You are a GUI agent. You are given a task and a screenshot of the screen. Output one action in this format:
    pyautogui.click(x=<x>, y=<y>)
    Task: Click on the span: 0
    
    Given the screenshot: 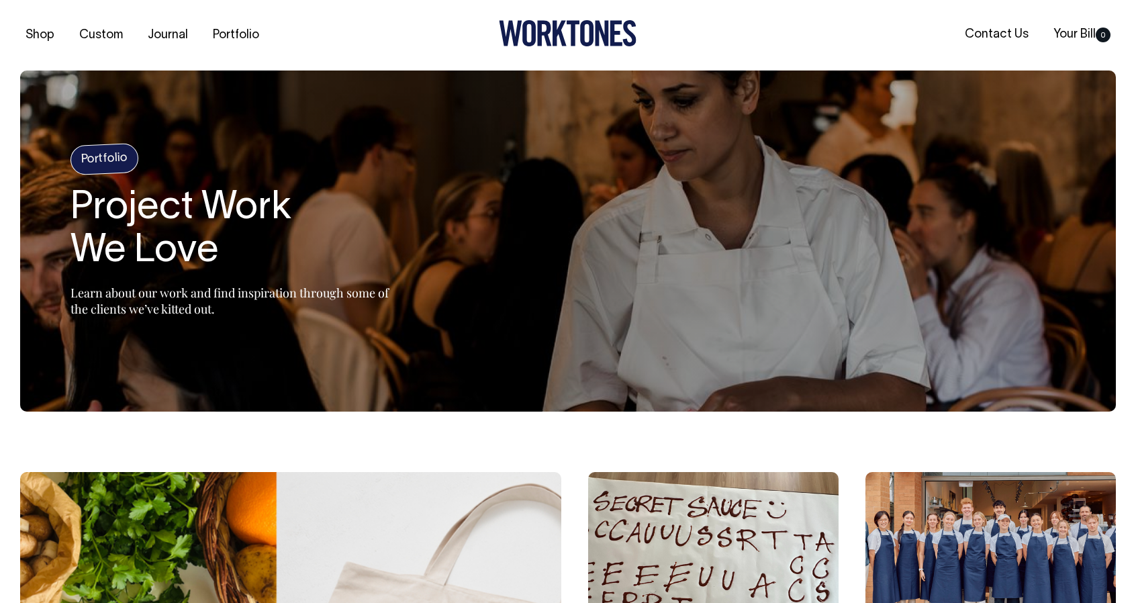 What is the action you would take?
    pyautogui.click(x=1103, y=35)
    